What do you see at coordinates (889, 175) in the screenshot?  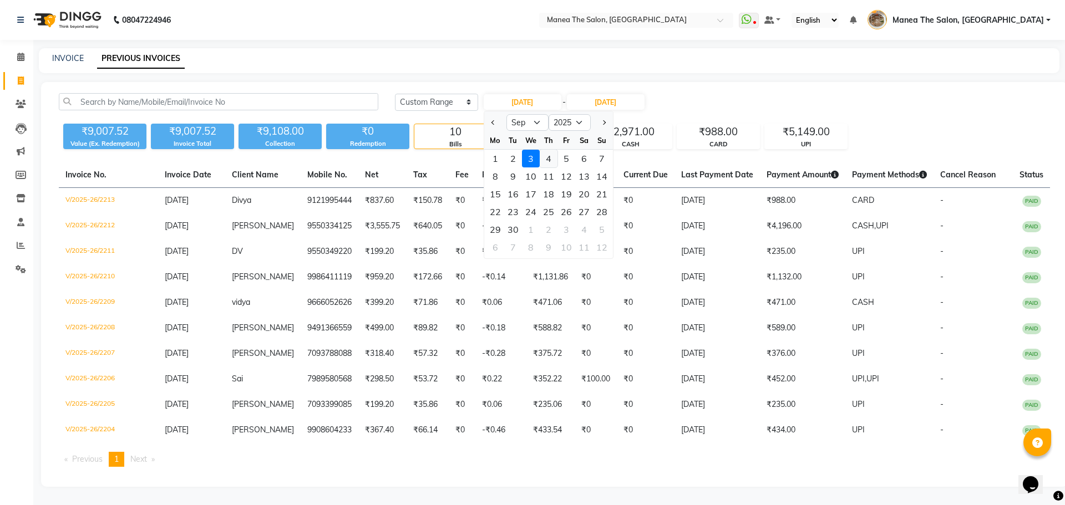 I see `span: Payment Methods` at bounding box center [889, 175].